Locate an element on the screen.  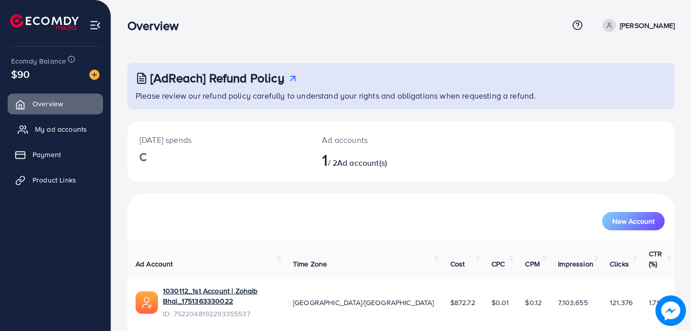
span: New Account is located at coordinates (633, 221).